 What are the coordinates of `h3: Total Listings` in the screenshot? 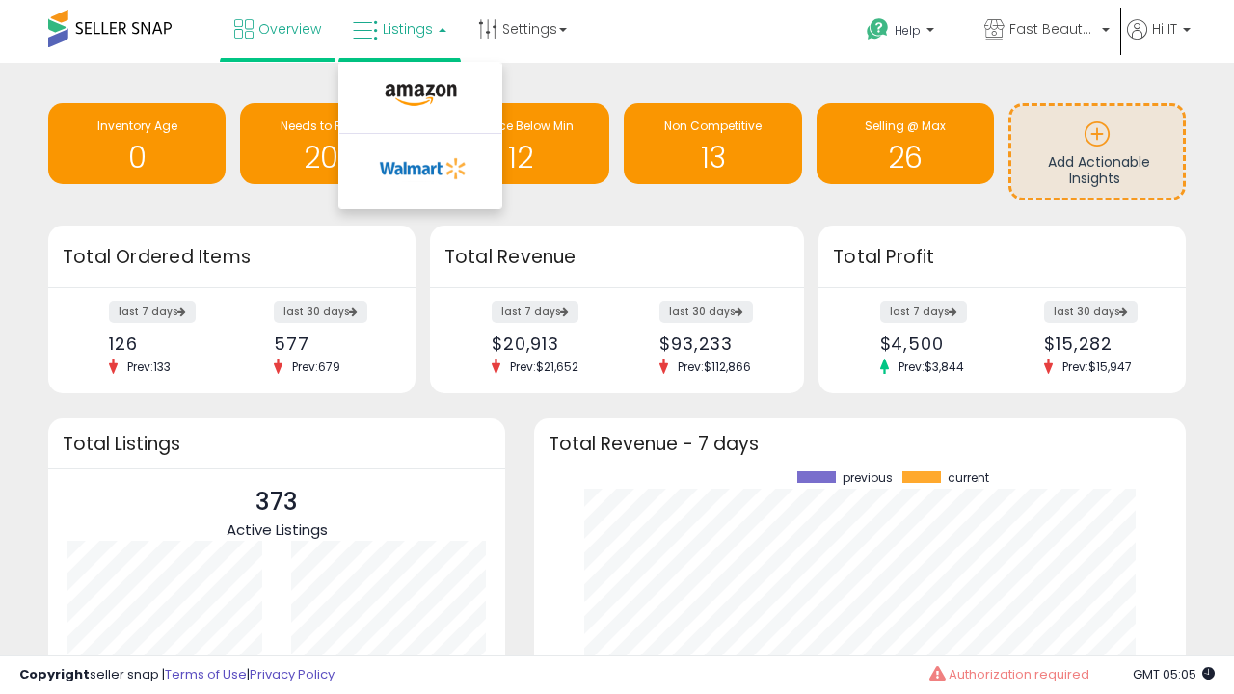 It's located at (277, 443).